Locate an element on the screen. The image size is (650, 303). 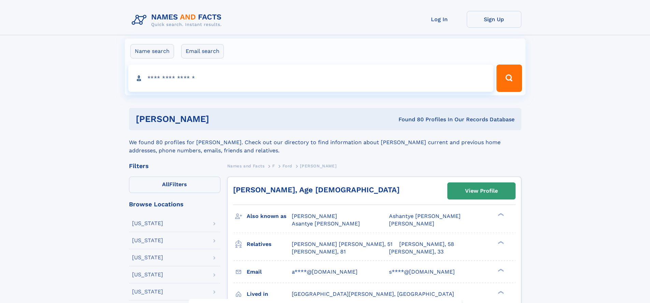
a: F is located at coordinates (274, 165).